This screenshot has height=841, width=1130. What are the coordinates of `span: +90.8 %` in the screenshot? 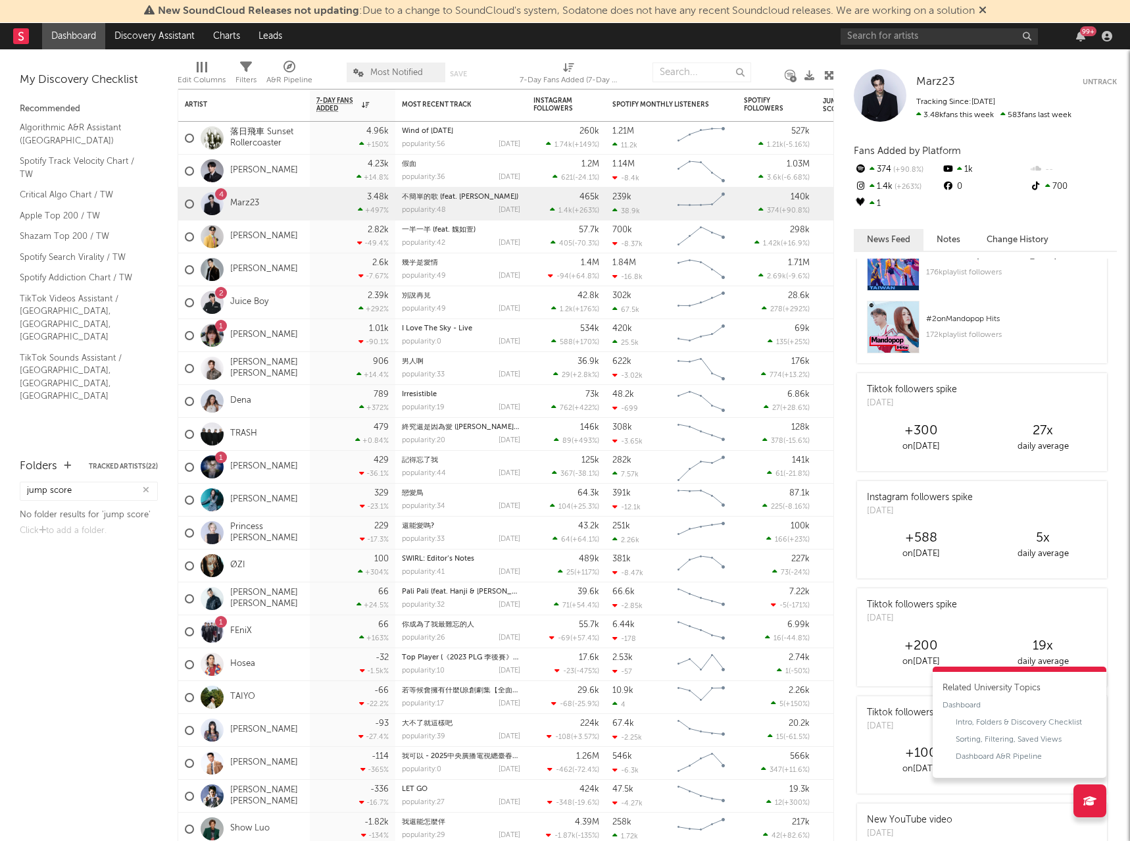 It's located at (907, 170).